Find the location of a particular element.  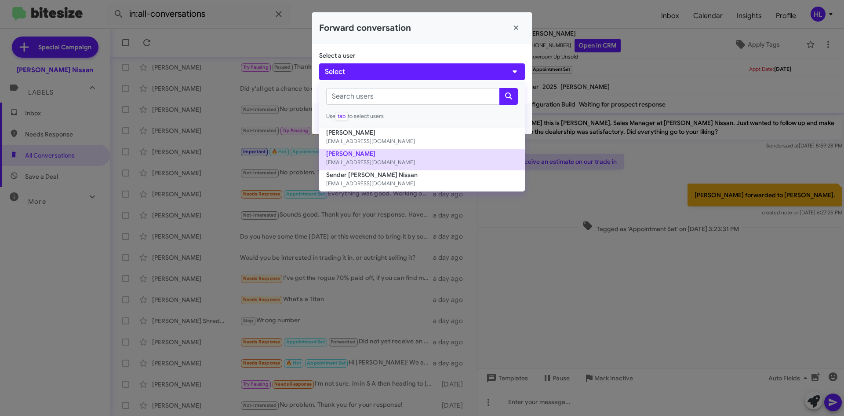

span: Select is located at coordinates (335, 72).